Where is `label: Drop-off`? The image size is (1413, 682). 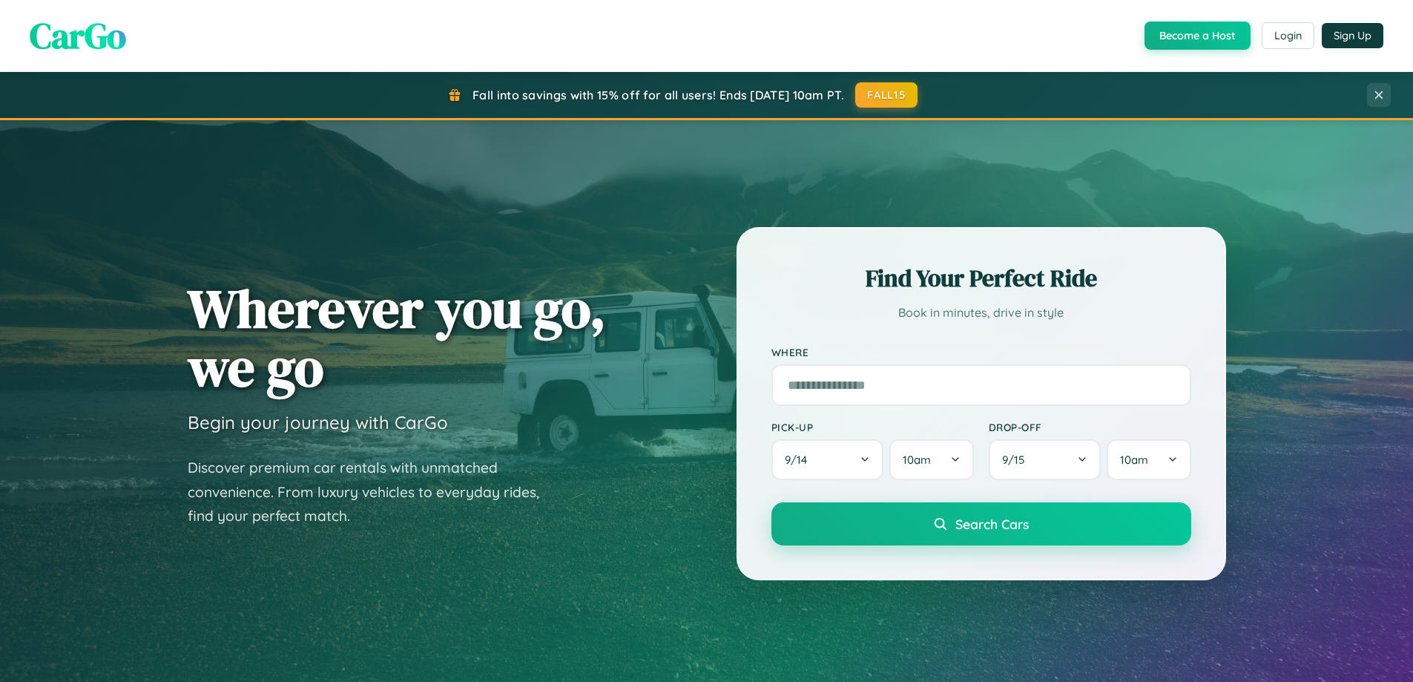
label: Drop-off is located at coordinates (1090, 427).